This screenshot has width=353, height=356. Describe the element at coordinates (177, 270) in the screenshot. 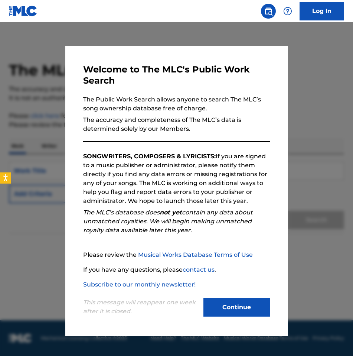

I see `p: If you have any questions, please .` at that location.